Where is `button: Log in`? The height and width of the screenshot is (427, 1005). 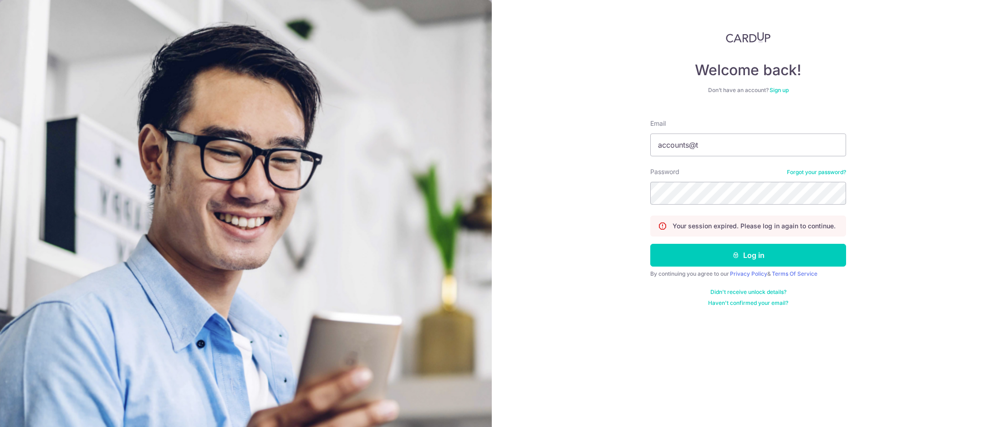
button: Log in is located at coordinates (748, 255).